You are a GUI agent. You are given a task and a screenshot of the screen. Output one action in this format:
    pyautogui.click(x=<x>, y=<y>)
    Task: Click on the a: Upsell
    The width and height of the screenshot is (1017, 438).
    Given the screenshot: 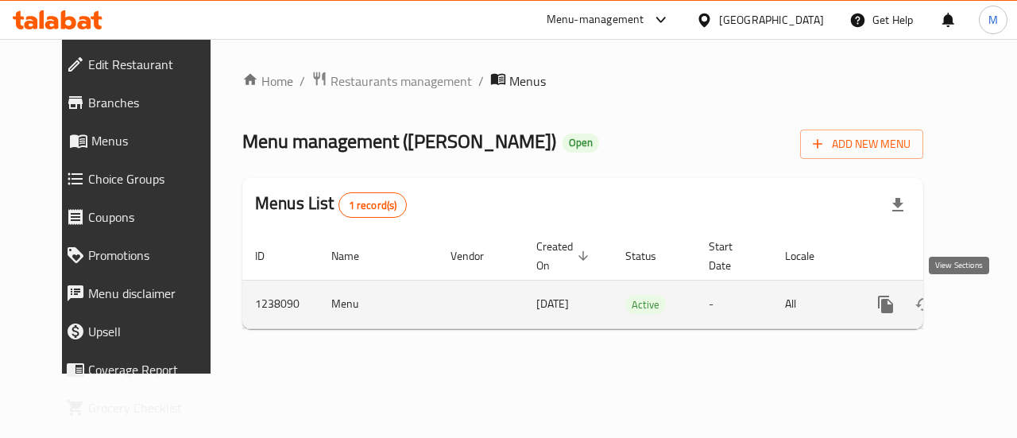 What is the action you would take?
    pyautogui.click(x=142, y=331)
    